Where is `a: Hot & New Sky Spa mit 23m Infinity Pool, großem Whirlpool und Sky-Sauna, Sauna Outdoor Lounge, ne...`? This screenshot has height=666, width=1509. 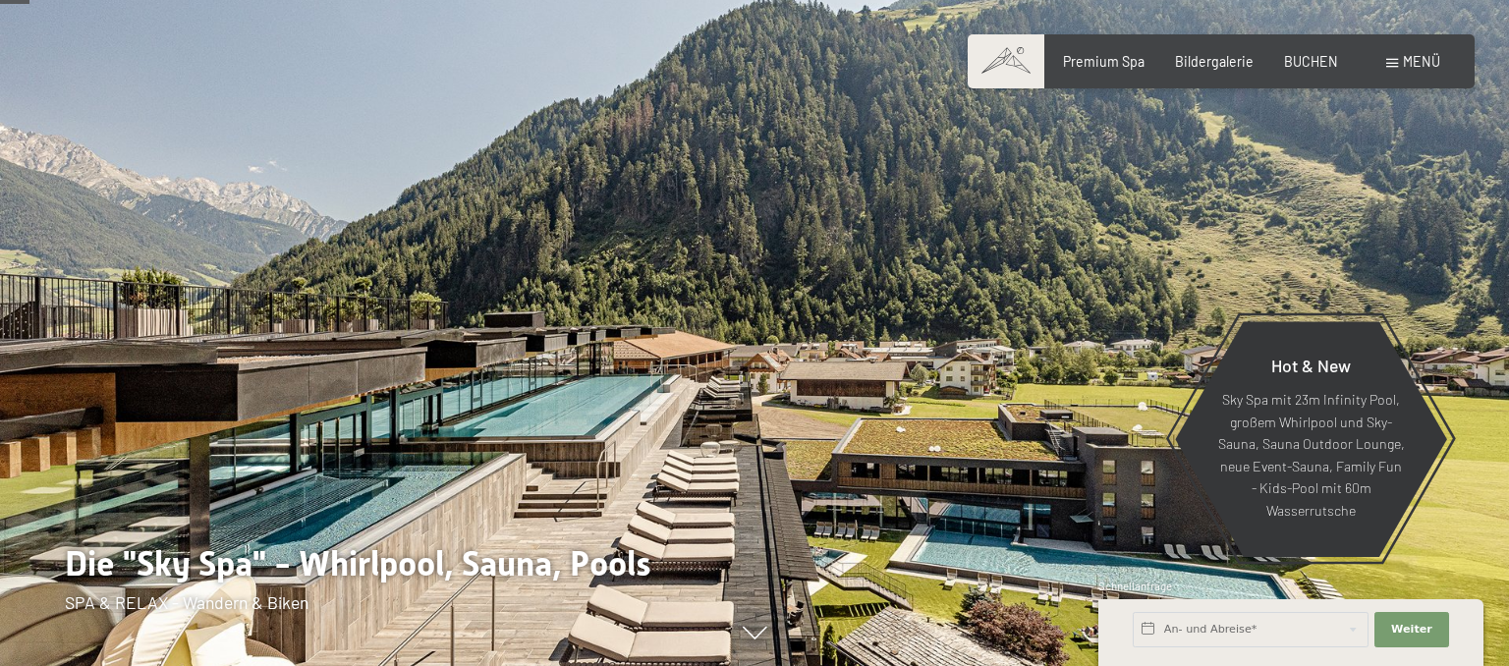 a: Hot & New Sky Spa mit 23m Infinity Pool, großem Whirlpool und Sky-Sauna, Sauna Outdoor Lounge, ne... is located at coordinates (1311, 439).